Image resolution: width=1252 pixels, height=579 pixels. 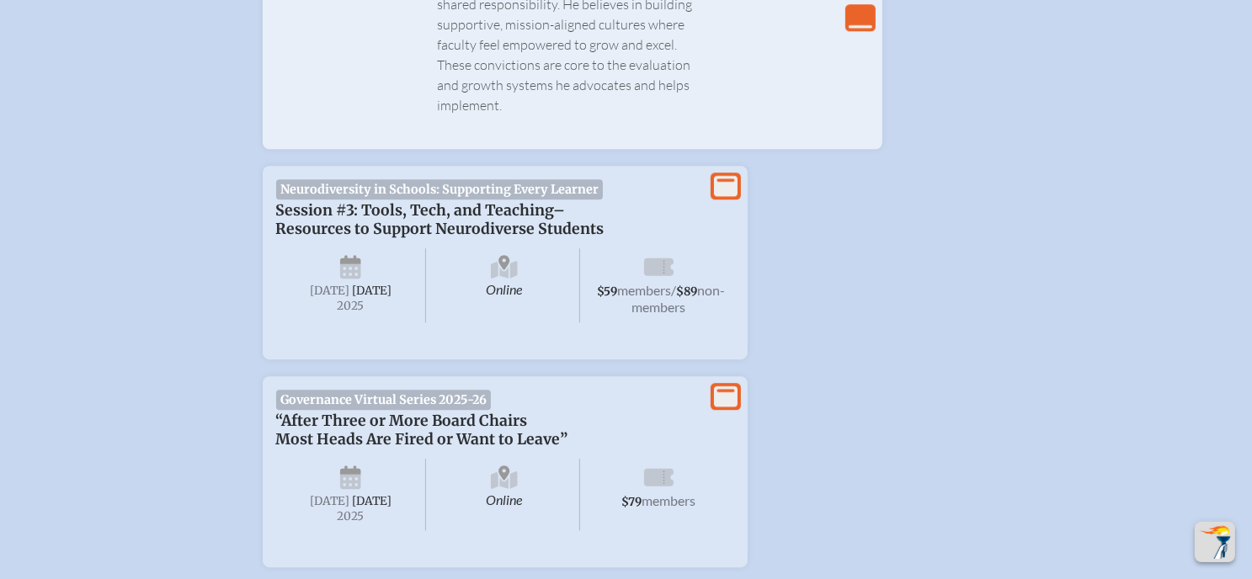 I want to click on span: Session #3: Tools, Tech, and Teaching–Resources to Support Neurodiverse Students, so click(x=440, y=220).